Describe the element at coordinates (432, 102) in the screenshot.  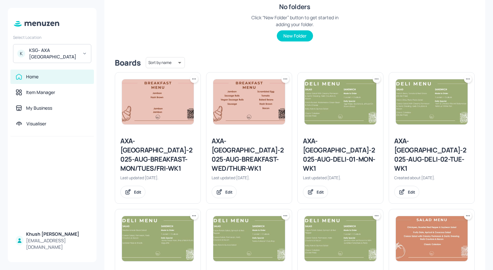
I see `img: 2025-08-19-1755616353685mjtlix803an.jpeg` at that location.